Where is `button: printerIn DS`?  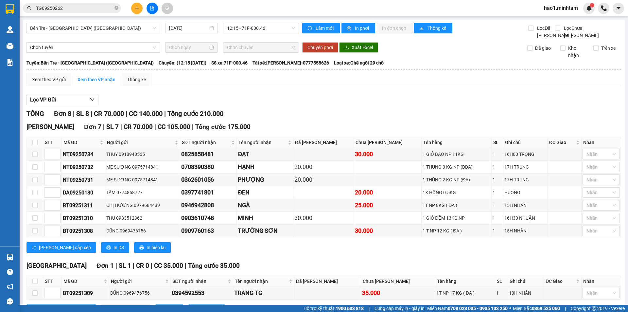
button: printerIn DS is located at coordinates (115, 247).